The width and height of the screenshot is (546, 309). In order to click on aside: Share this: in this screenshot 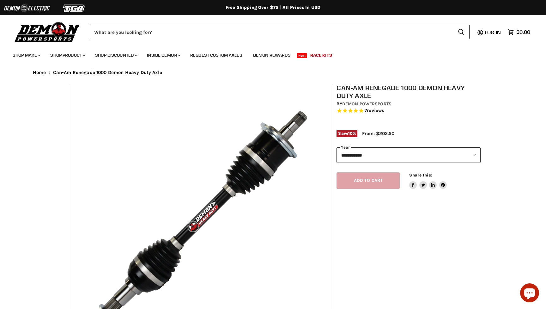, I will do `click(428, 180)`.